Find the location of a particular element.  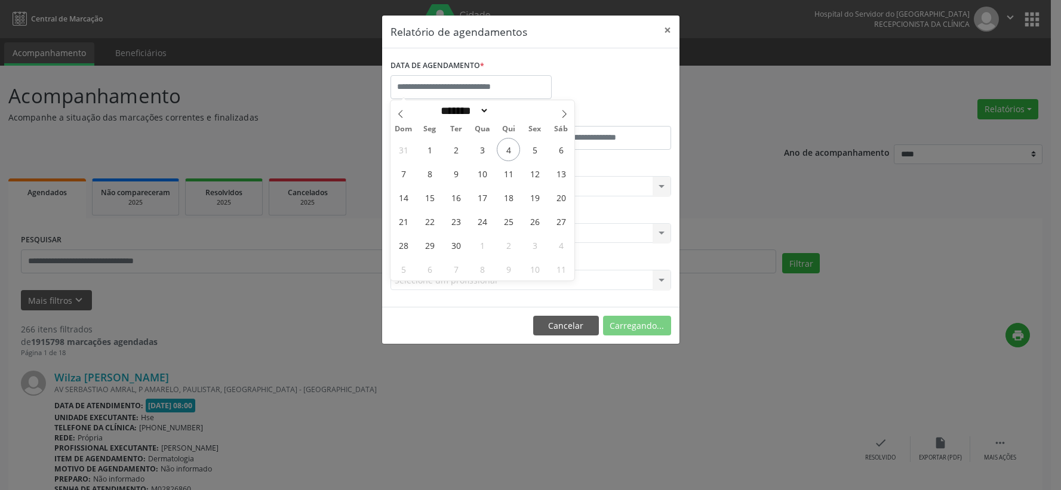

span: Setembro 16, 2025 is located at coordinates (456, 197).